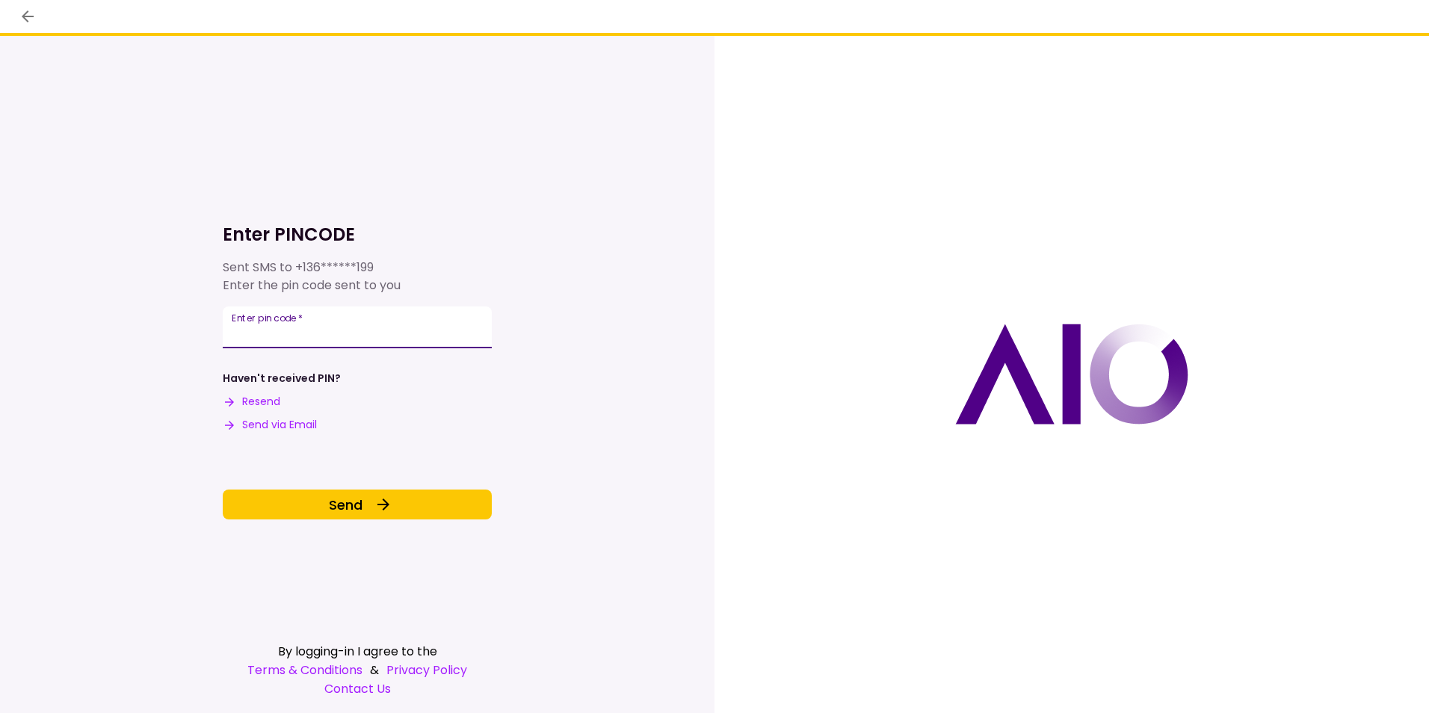 Image resolution: width=1429 pixels, height=713 pixels. I want to click on h1: Enter PINCODE, so click(357, 235).